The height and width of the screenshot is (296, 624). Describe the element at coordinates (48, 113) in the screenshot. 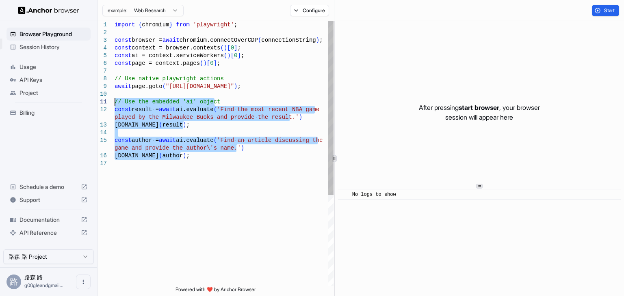

I see `div: Billing` at that location.